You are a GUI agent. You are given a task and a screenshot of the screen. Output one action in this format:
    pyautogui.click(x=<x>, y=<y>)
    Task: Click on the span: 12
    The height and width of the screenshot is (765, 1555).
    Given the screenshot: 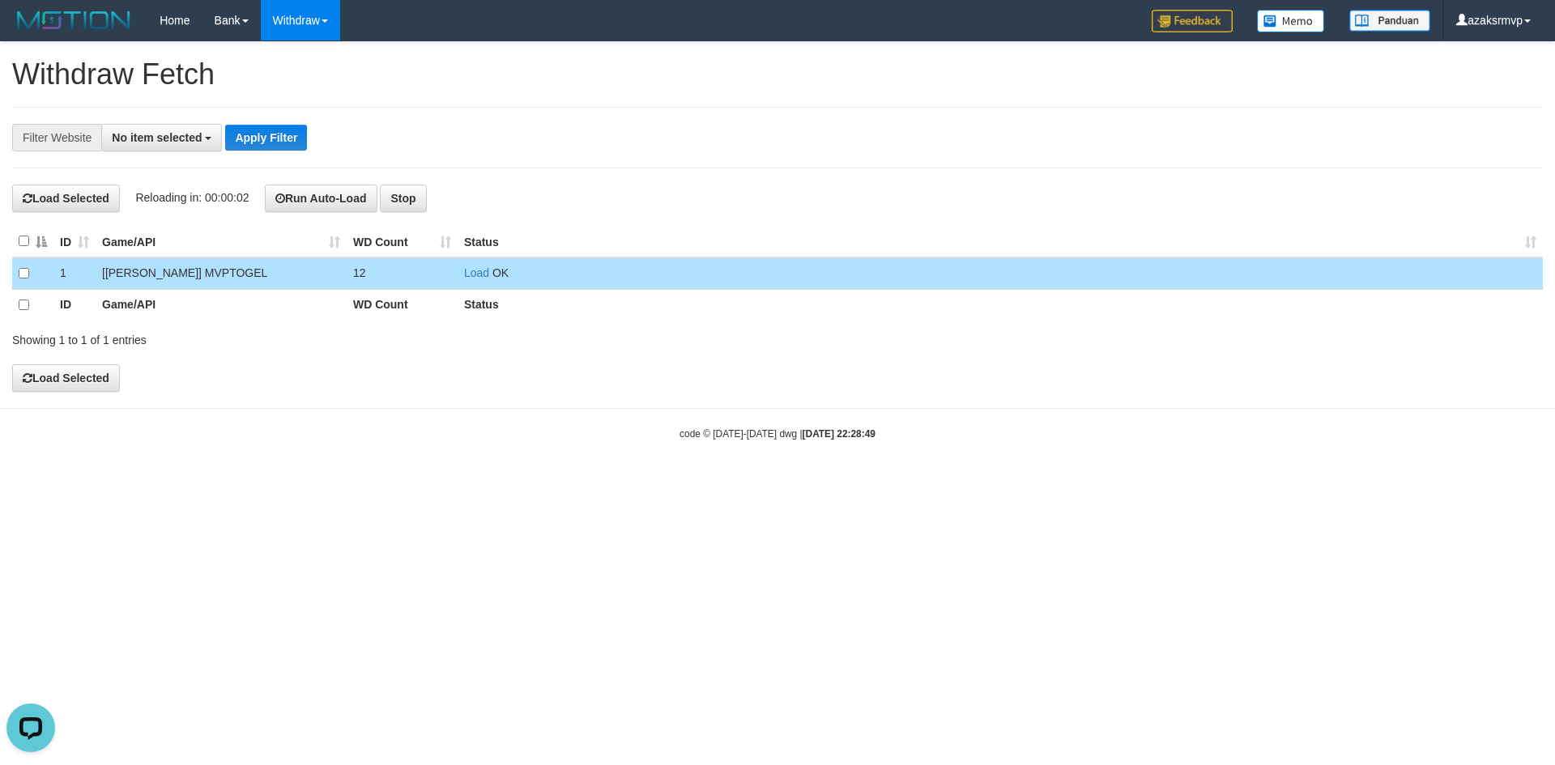 What is the action you would take?
    pyautogui.click(x=360, y=273)
    